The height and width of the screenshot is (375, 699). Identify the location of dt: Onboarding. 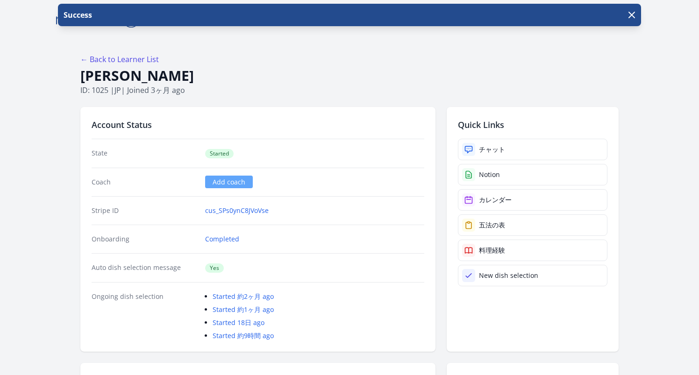
(144, 239).